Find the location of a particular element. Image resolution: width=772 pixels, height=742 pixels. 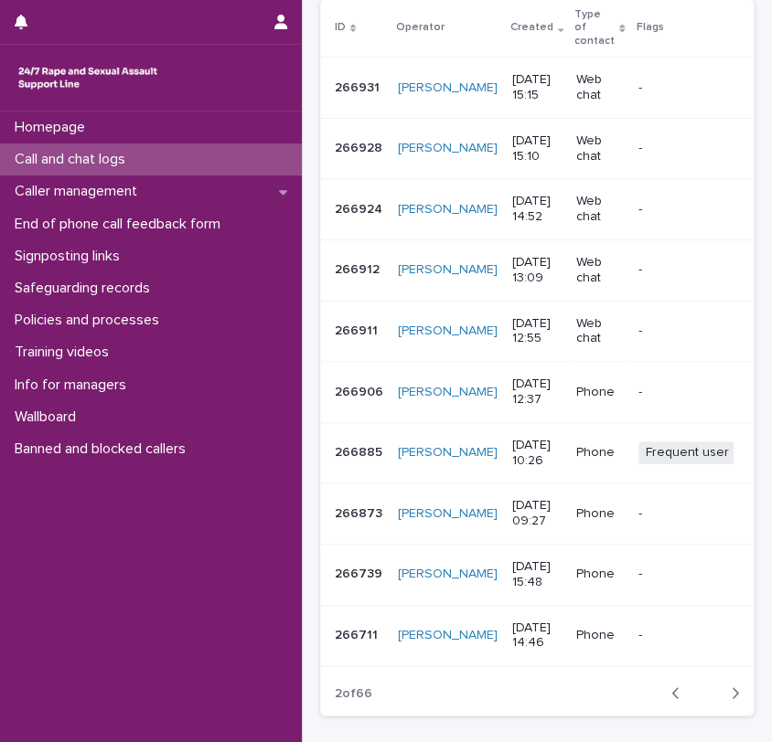

p: Training videos is located at coordinates (65, 352).